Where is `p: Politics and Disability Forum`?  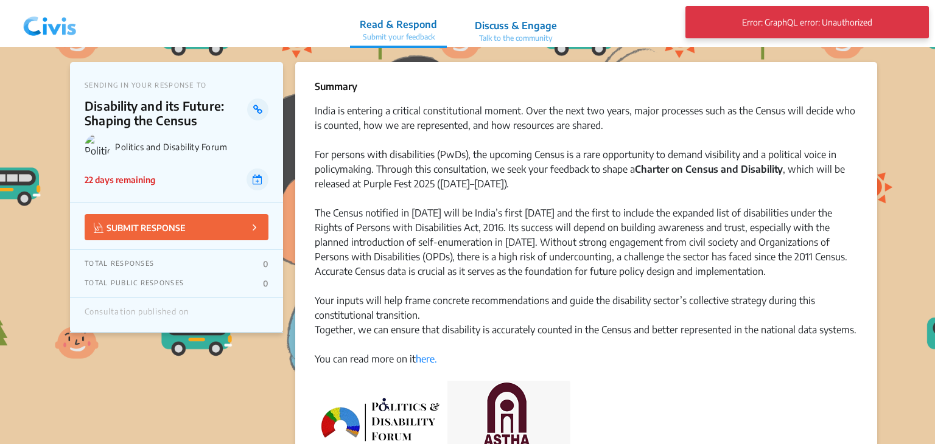 p: Politics and Disability Forum is located at coordinates (192, 147).